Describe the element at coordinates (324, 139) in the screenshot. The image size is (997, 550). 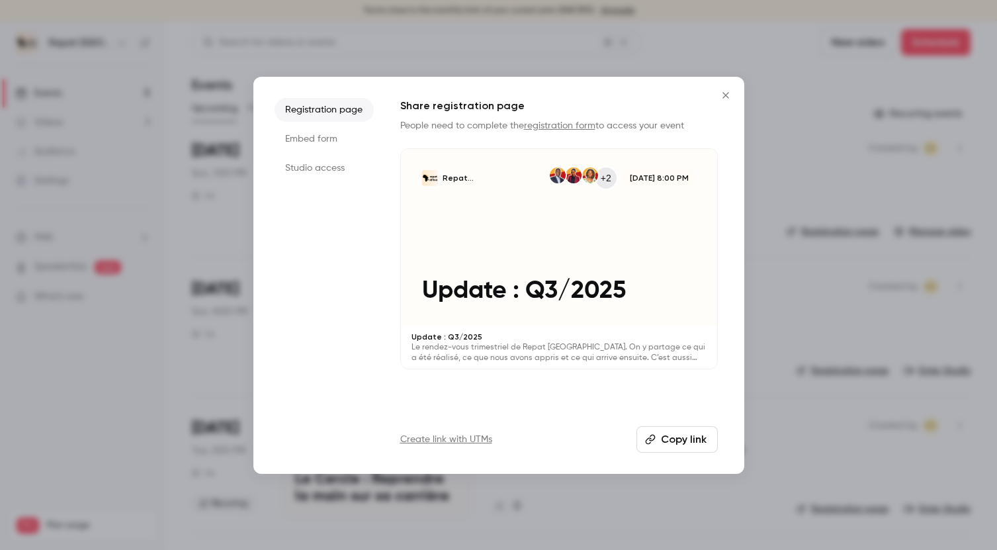
I see `li: Embed form` at that location.